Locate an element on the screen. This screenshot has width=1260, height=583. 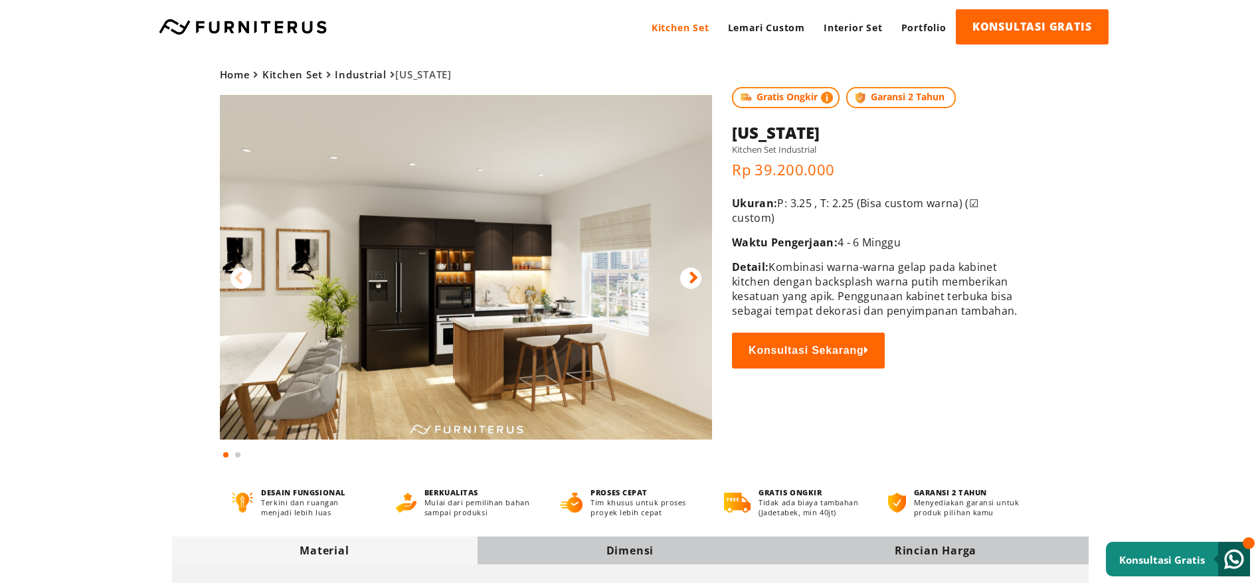
p: Terkini dan ruangan menjadi lebih luas is located at coordinates (316, 507).